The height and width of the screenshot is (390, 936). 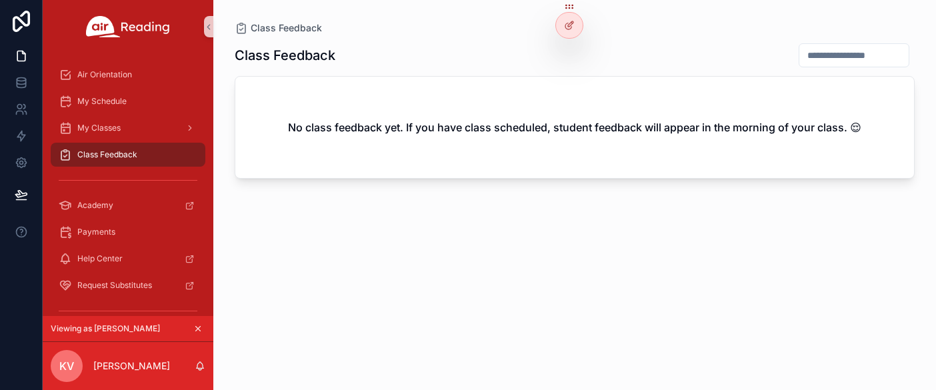 What do you see at coordinates (105, 75) in the screenshot?
I see `span: Air Orientation` at bounding box center [105, 75].